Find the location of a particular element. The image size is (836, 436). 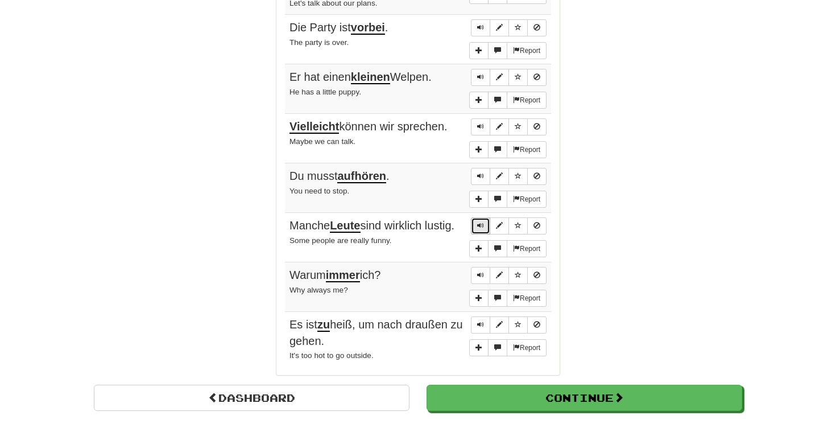

span: Es ist heiß, um nach draußen zu gehen. is located at coordinates (376, 332).